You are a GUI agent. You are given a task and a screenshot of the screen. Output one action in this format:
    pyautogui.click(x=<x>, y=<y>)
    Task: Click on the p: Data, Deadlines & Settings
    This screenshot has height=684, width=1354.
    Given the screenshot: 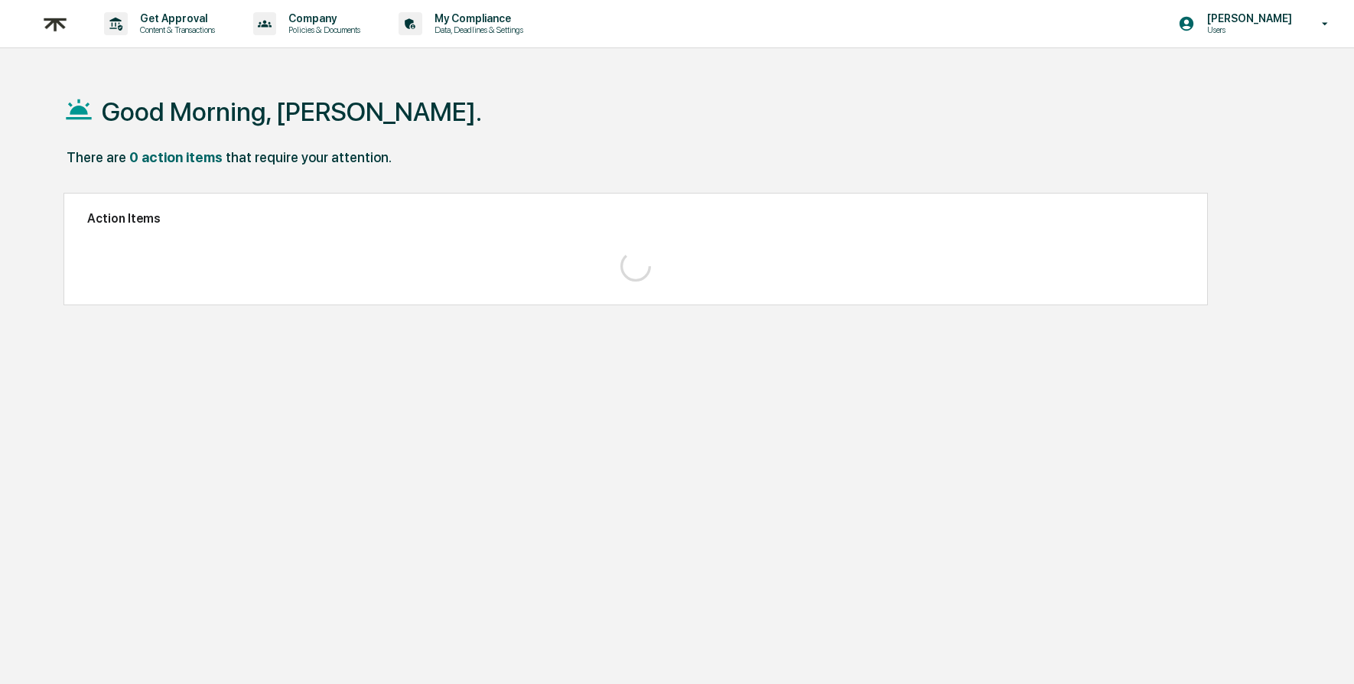 What is the action you would take?
    pyautogui.click(x=477, y=30)
    